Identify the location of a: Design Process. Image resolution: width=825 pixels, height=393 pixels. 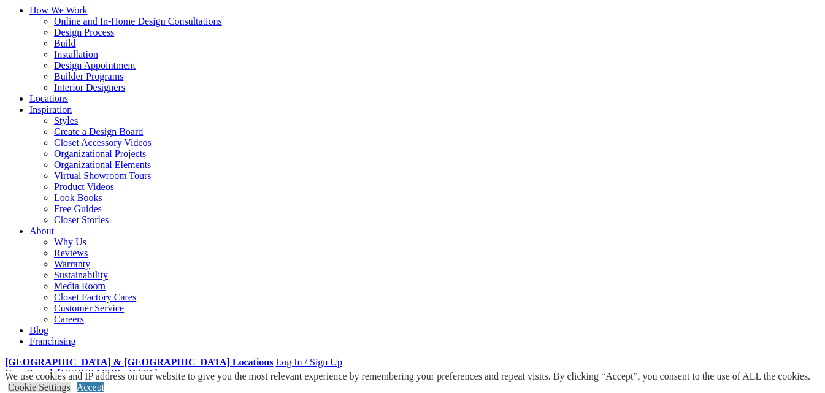
(84, 32).